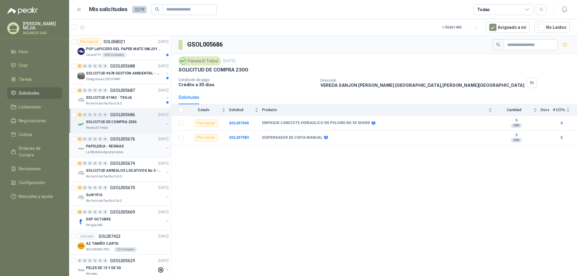  What do you see at coordinates (102, 244) in the screenshot?
I see `p: AZ TAMÑO CARTA` at bounding box center [102, 244].